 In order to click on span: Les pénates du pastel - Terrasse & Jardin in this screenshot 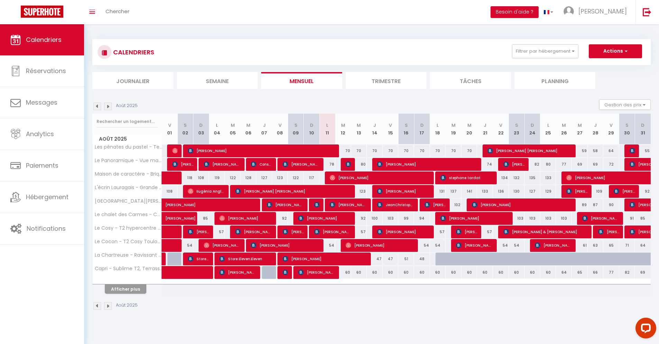, I will do `click(128, 147)`.